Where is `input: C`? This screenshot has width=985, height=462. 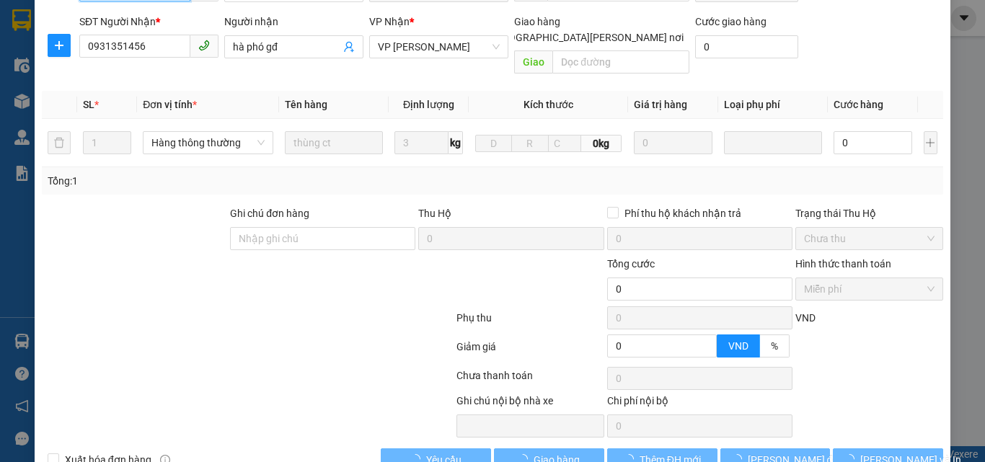 input: C is located at coordinates (565, 144).